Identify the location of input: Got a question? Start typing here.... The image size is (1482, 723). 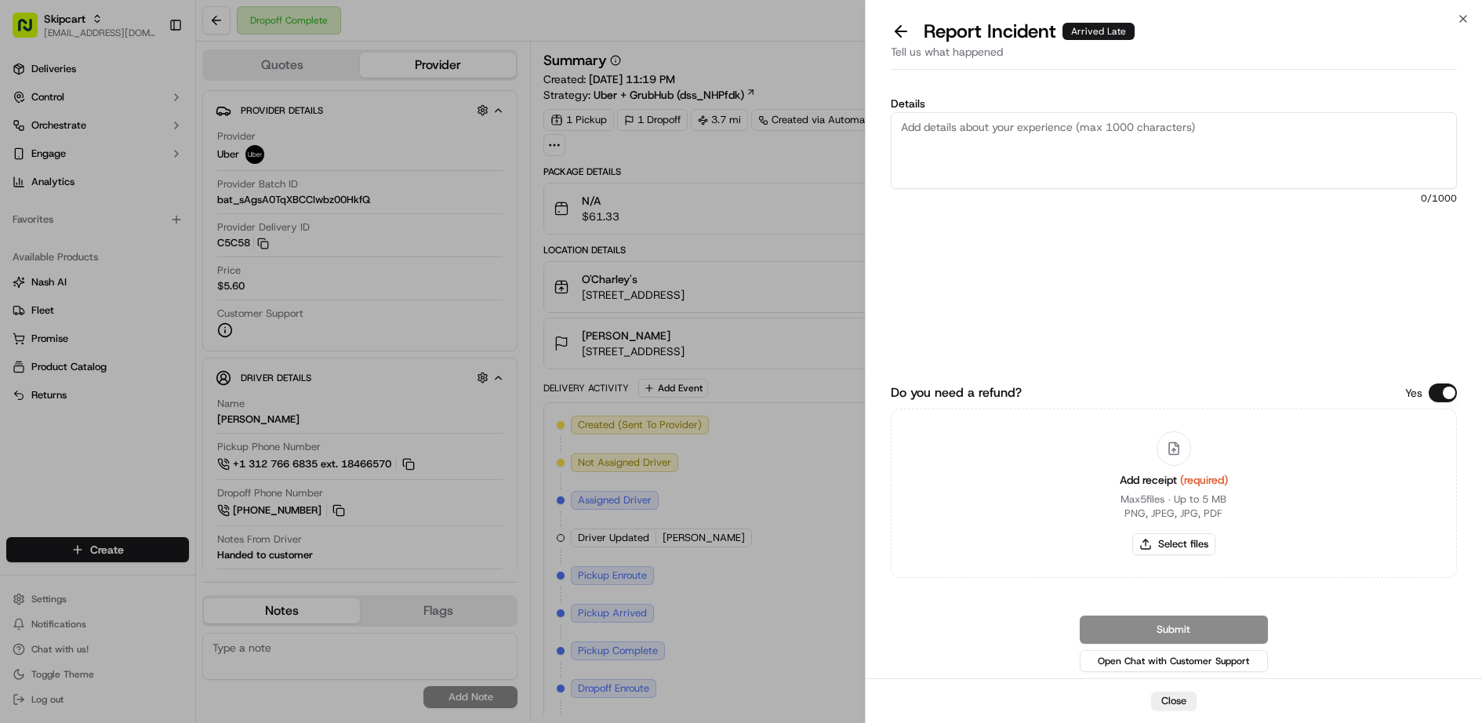
(162, 108).